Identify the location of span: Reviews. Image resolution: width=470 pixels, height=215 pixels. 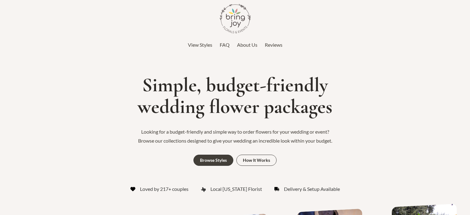
(274, 45).